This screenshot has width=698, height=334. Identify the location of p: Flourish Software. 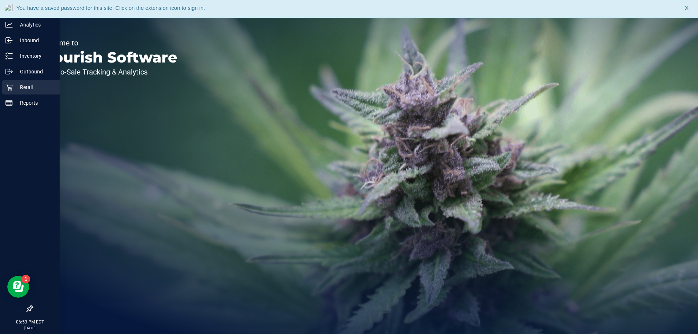
(108, 57).